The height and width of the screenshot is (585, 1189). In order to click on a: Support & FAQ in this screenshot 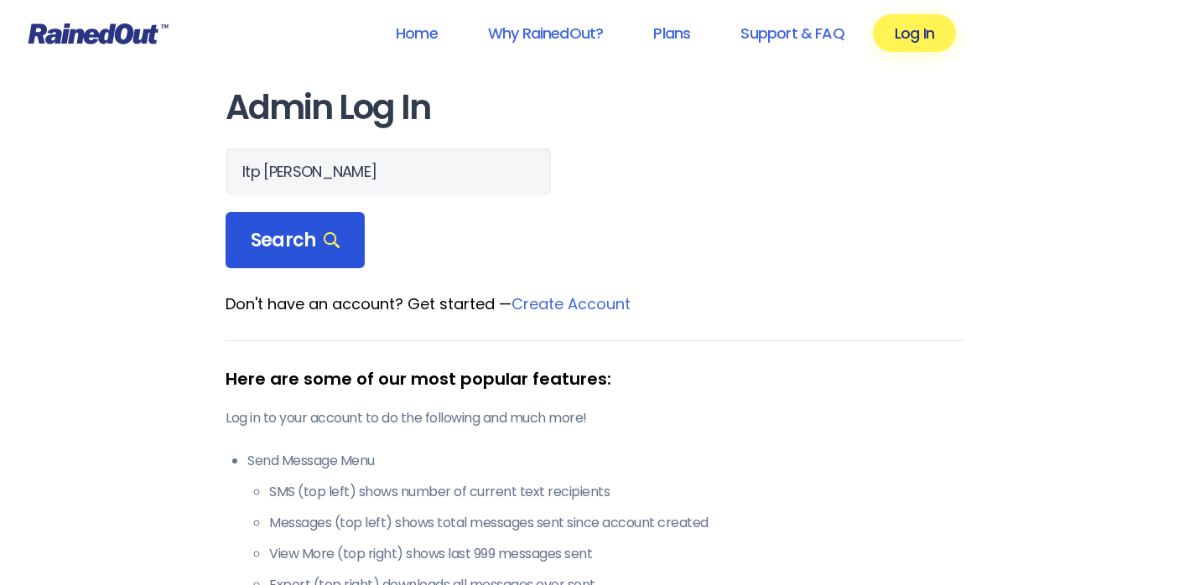, I will do `click(792, 33)`.